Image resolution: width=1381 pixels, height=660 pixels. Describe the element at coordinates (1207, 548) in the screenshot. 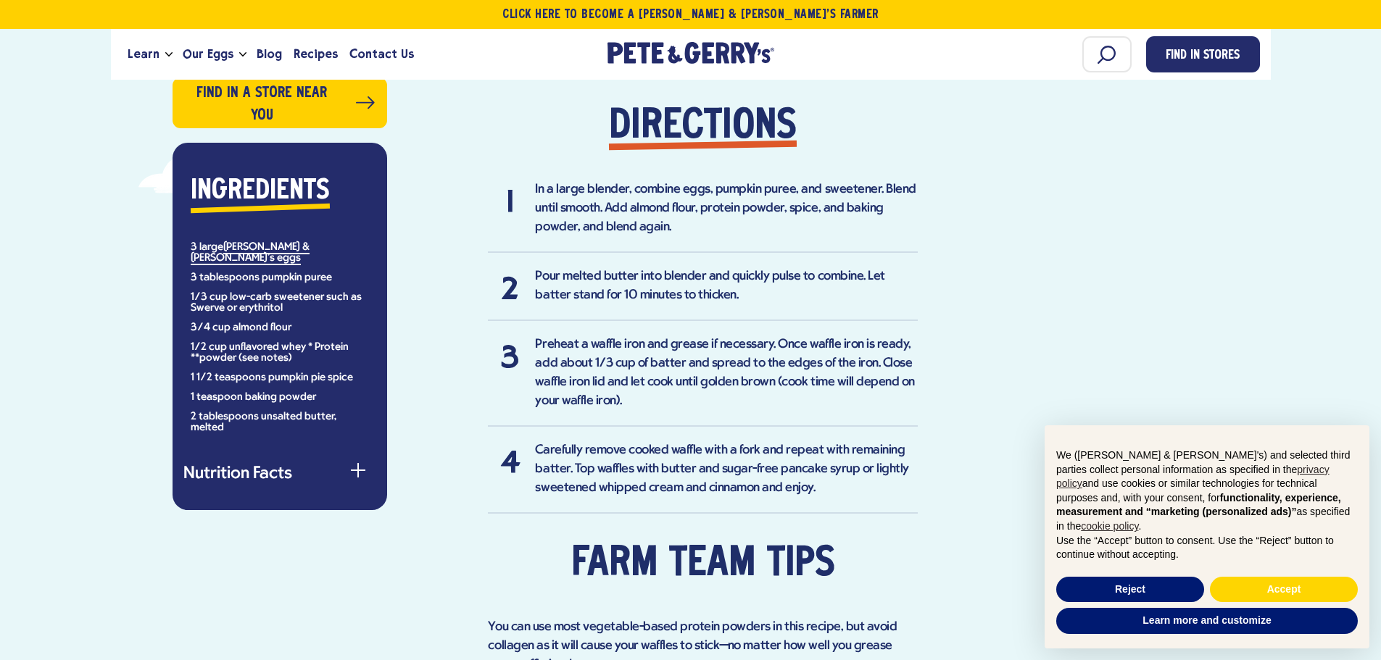

I see `p: Use the “Accept” button to consent. Use the “Reject” button to continue without accepting.` at that location.